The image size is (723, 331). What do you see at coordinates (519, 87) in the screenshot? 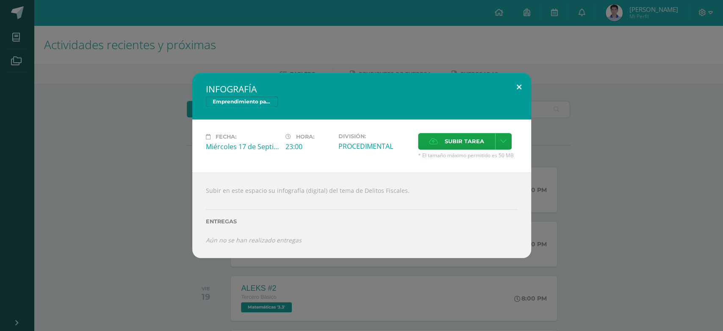
I see `button: Close (Esc)` at bounding box center [519, 87].